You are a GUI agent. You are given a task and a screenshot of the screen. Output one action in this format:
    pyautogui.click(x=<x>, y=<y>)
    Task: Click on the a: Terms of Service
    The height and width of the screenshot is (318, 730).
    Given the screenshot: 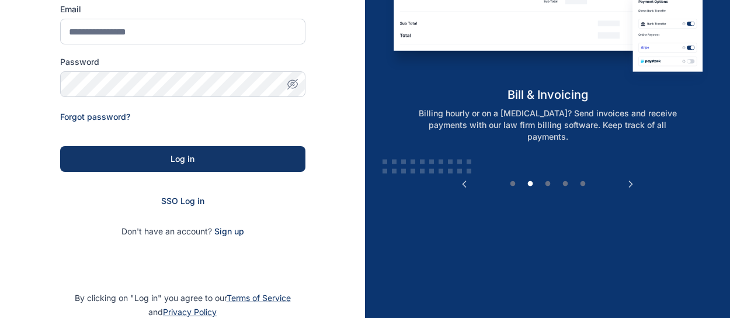 What is the action you would take?
    pyautogui.click(x=259, y=297)
    